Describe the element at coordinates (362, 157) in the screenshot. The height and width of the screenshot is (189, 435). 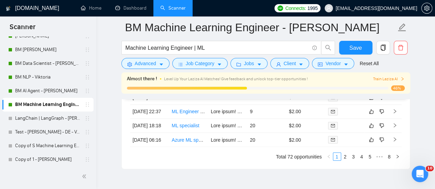
I see `a: 4` at that location.